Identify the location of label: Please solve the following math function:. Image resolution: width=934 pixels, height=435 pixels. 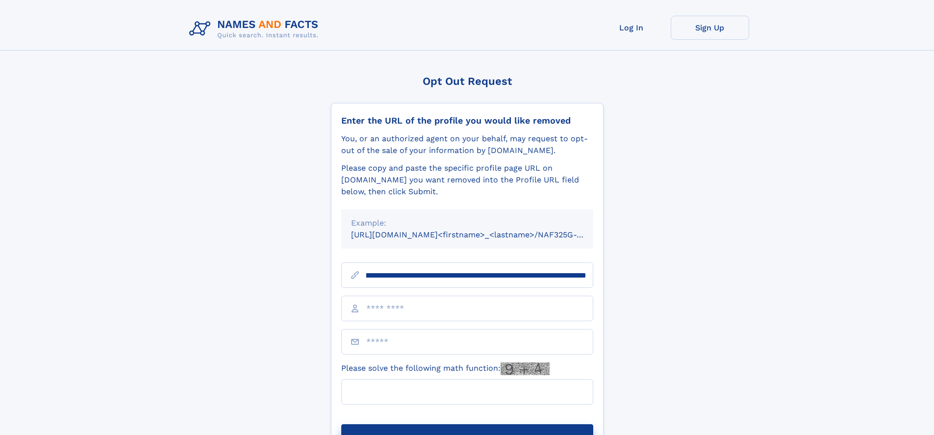
(445, 369).